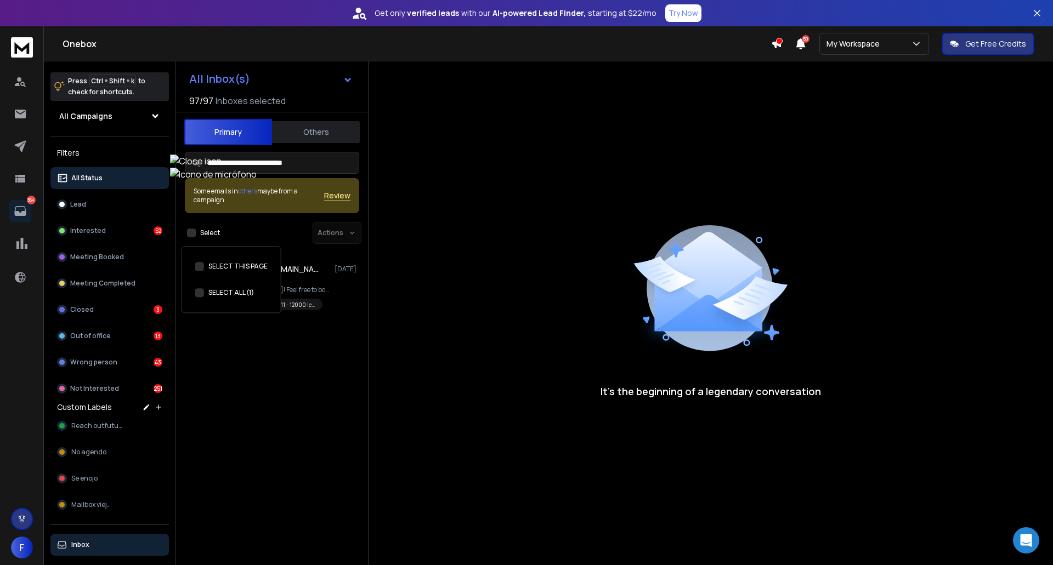 This screenshot has height=565, width=1053. Describe the element at coordinates (515, 13) in the screenshot. I see `p: Get only with our starting at $22/mo` at that location.